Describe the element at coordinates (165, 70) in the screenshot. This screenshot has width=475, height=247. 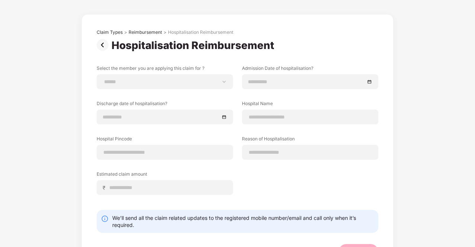
I see `label: Select the member you are applying this claim for ?` at that location.